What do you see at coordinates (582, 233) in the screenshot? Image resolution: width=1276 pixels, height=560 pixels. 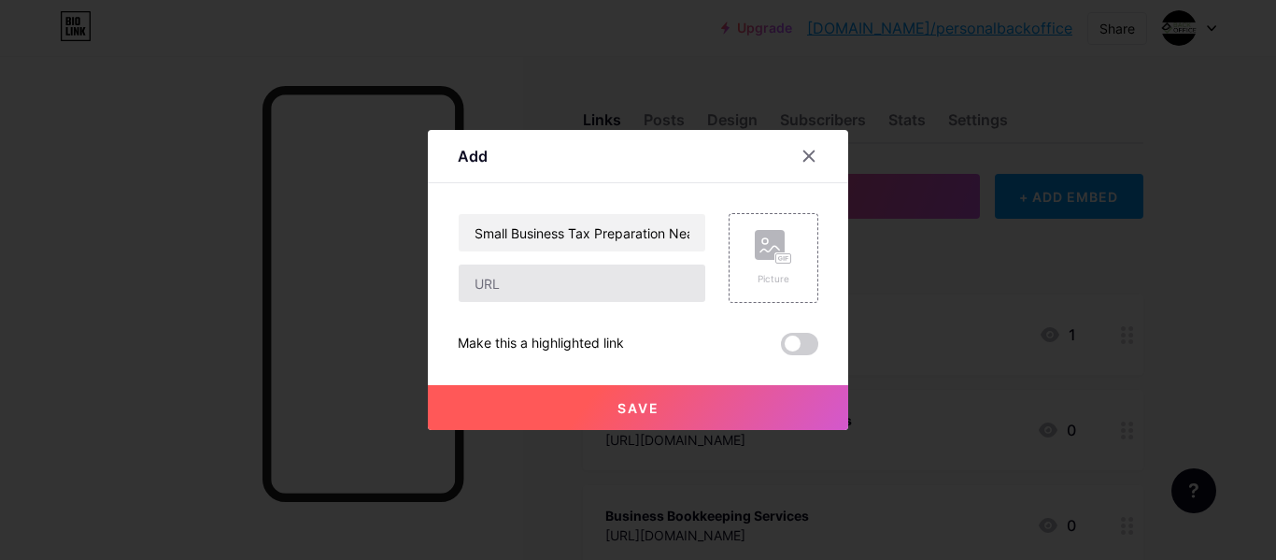 I see `input: Title` at bounding box center [582, 233].